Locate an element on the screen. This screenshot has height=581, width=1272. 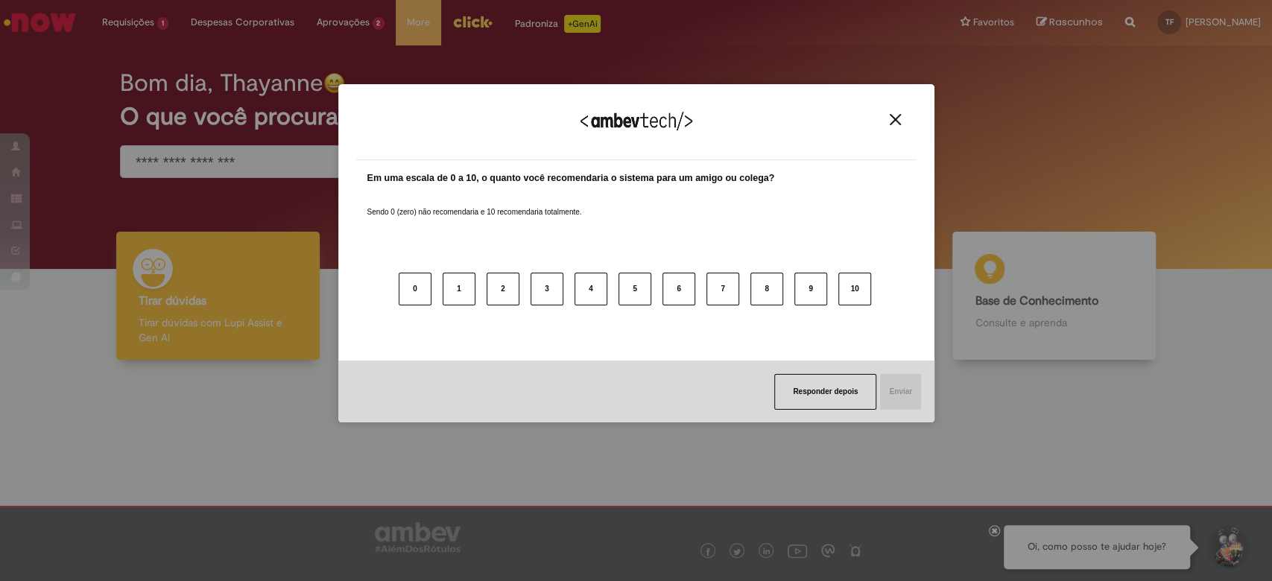
button: 4 is located at coordinates (591, 289).